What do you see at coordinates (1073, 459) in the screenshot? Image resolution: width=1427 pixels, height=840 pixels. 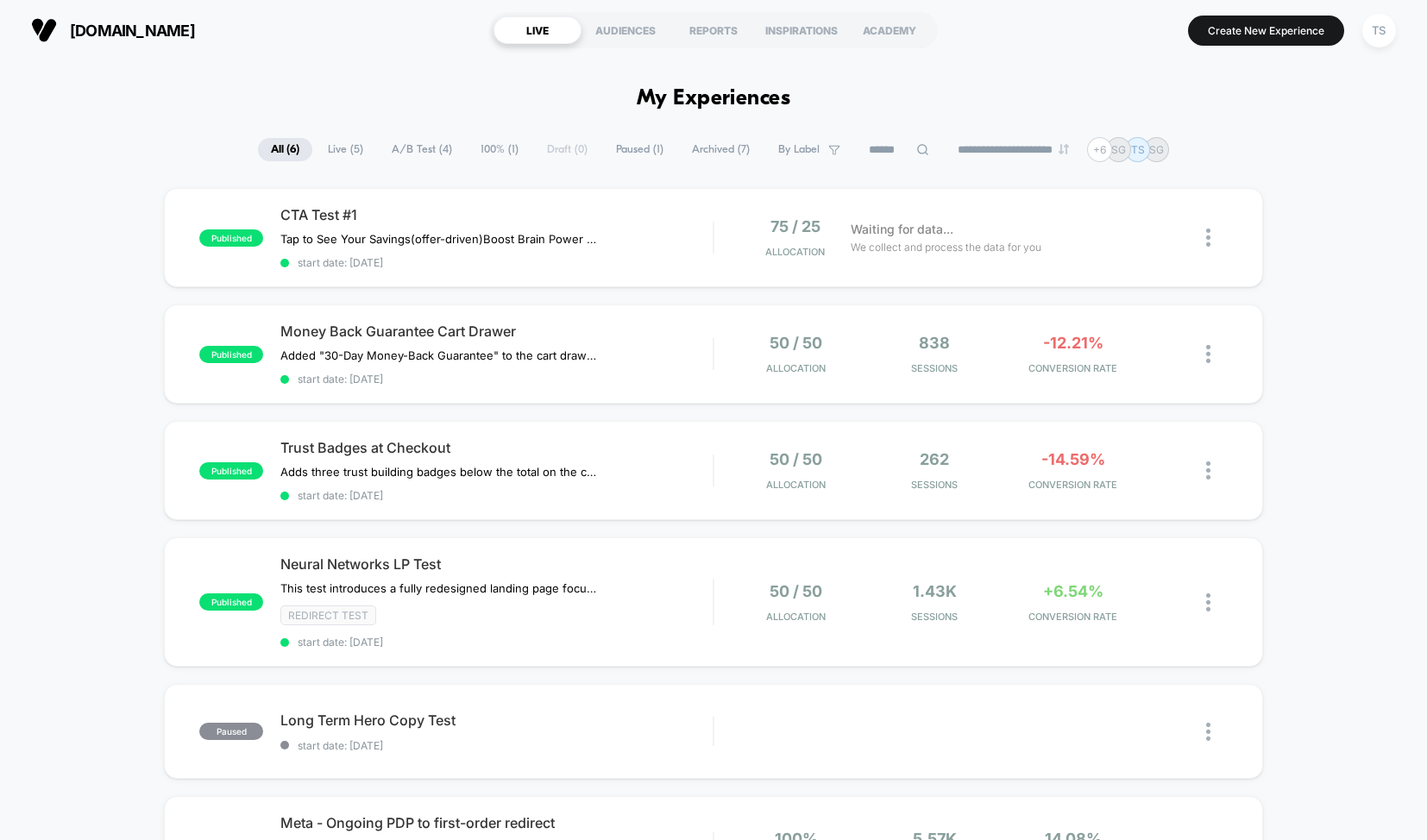 I see `span: -14.59%` at bounding box center [1073, 459].